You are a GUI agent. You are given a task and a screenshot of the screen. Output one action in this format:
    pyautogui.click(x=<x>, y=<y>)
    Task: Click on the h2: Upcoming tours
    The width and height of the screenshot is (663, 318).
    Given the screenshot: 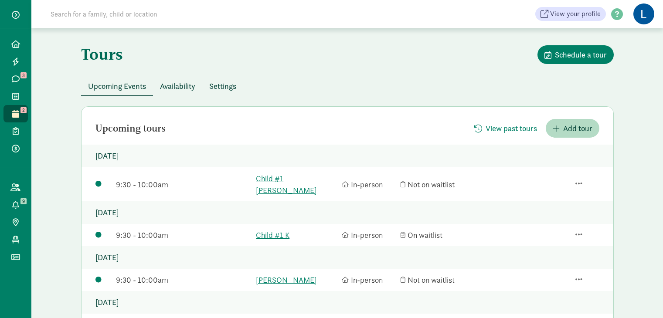 What is the action you would take?
    pyautogui.click(x=130, y=129)
    